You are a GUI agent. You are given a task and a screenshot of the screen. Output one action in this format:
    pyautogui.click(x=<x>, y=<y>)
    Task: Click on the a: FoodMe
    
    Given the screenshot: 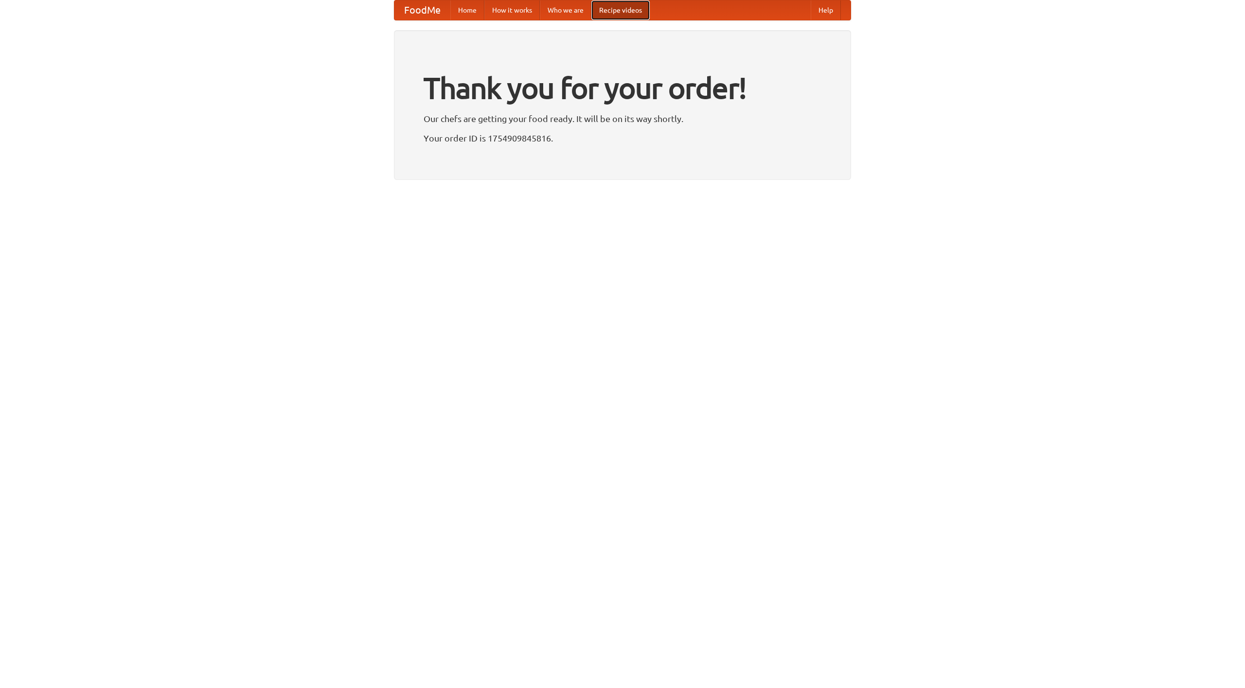 What is the action you would take?
    pyautogui.click(x=422, y=10)
    